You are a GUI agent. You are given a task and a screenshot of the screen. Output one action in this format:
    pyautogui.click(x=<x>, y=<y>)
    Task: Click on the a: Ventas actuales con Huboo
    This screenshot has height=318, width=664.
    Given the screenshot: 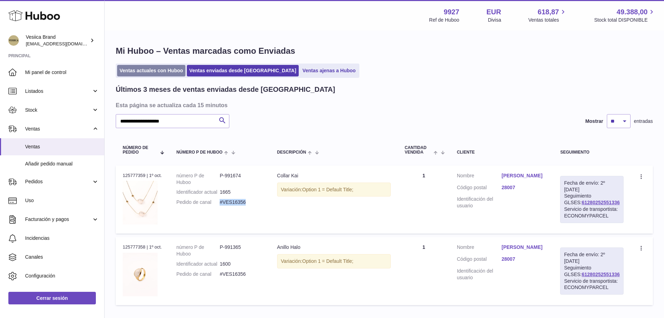 What is the action you would take?
    pyautogui.click(x=151, y=70)
    